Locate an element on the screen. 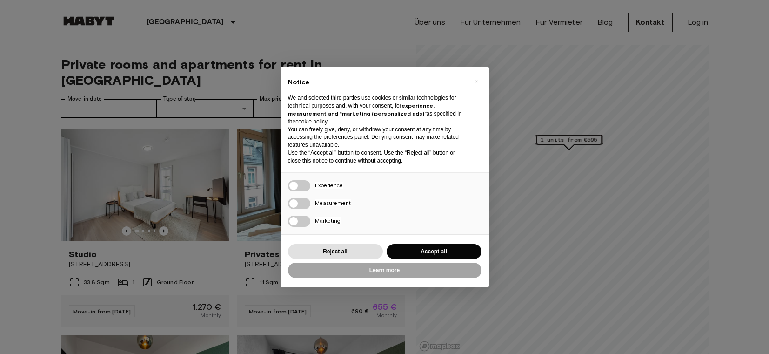 This screenshot has height=354, width=769. button: Learn more is located at coordinates (385, 270).